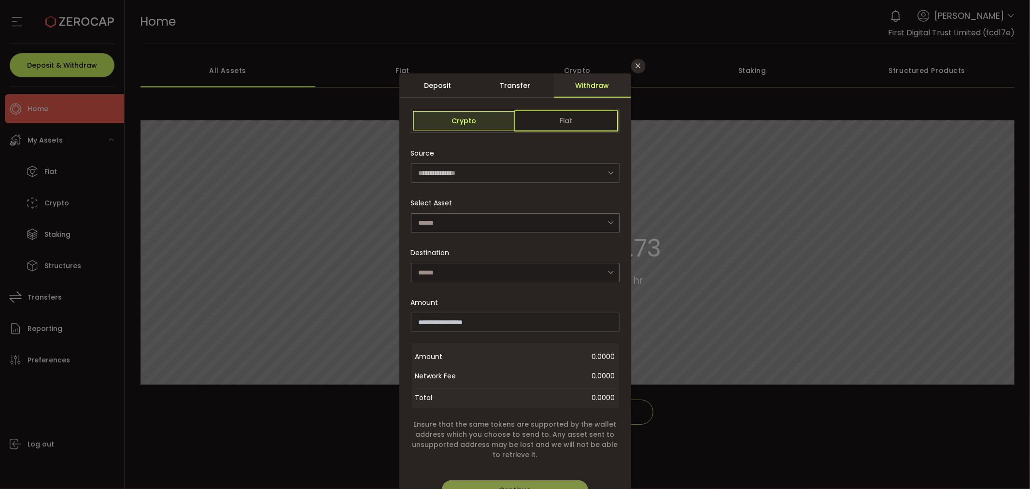 Image resolution: width=1030 pixels, height=489 pixels. What do you see at coordinates (424, 397) in the screenshot?
I see `span: Total` at bounding box center [424, 397].